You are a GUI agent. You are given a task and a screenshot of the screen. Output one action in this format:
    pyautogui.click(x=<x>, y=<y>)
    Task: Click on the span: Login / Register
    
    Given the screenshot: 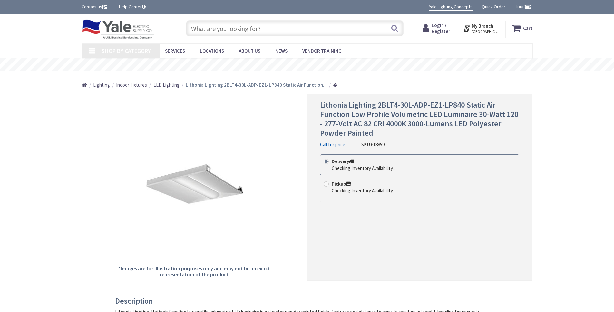 What is the action you would take?
    pyautogui.click(x=441, y=28)
    